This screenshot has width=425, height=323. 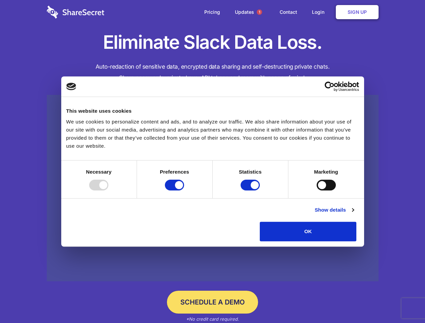 What do you see at coordinates (174, 172) in the screenshot?
I see `strong: Preferences` at bounding box center [174, 172].